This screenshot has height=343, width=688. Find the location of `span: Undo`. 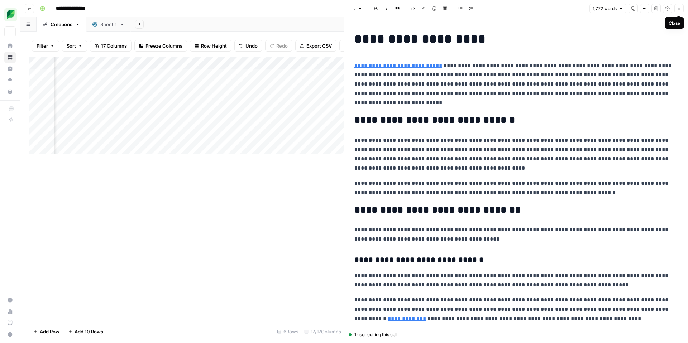

span: Undo is located at coordinates (252, 46).